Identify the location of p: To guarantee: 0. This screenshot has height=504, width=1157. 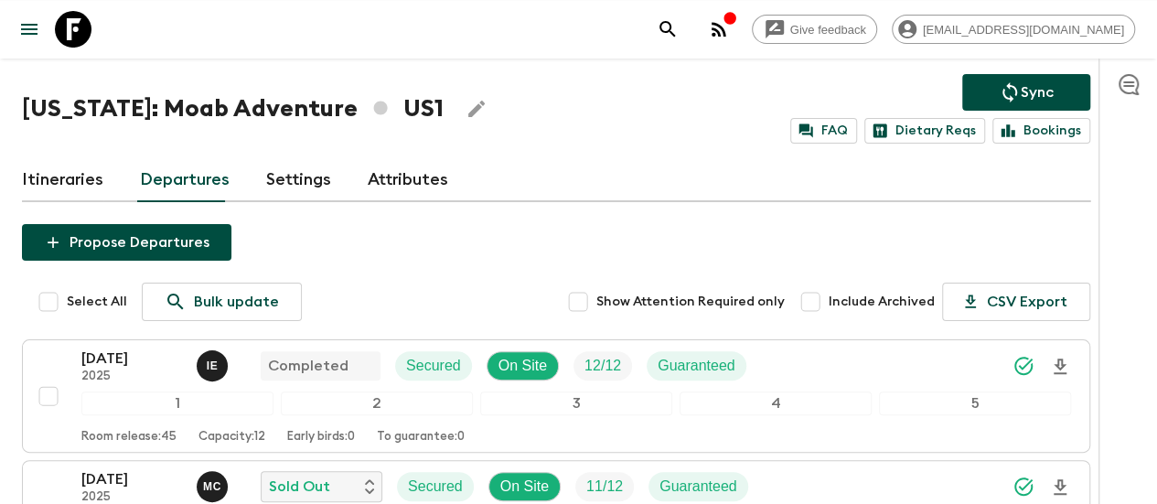
(421, 437).